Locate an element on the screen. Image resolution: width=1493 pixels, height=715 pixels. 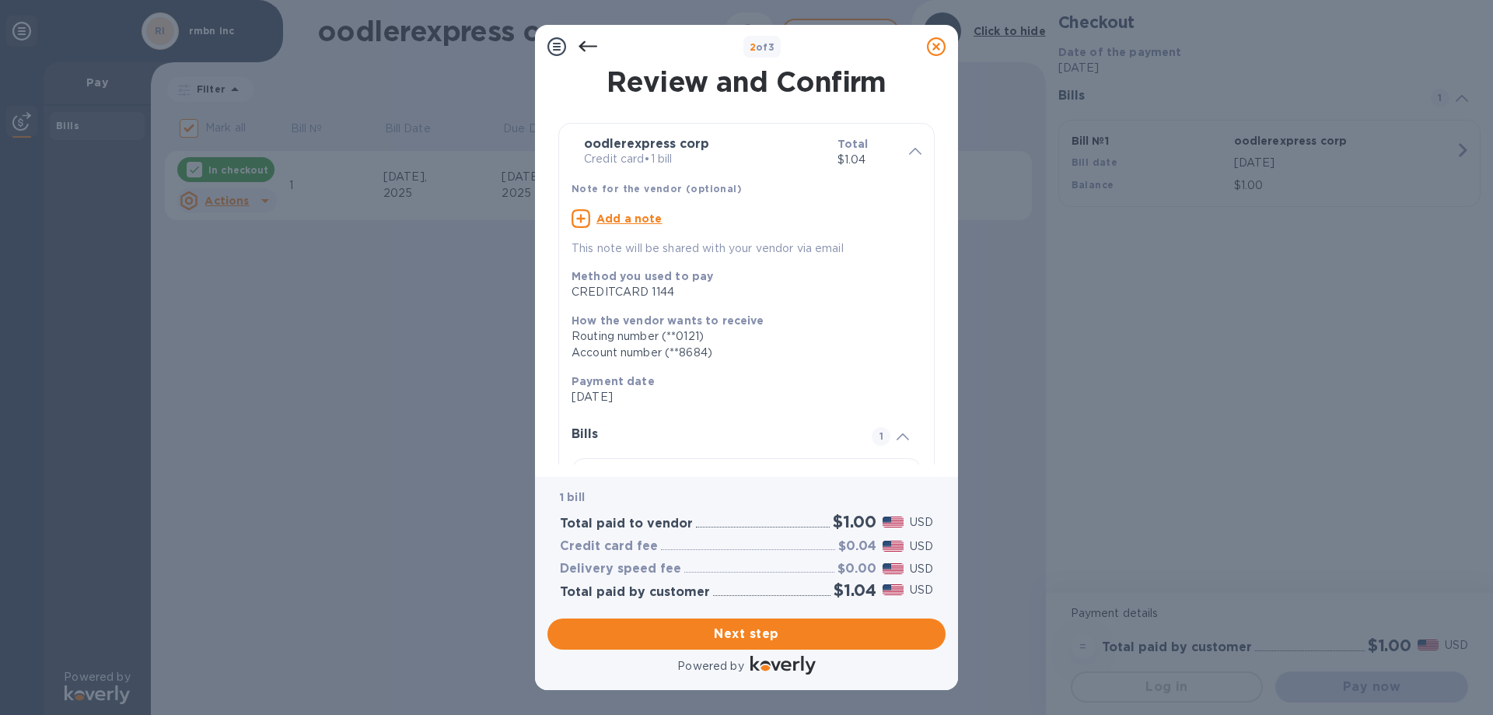
b: Note for the vendor (optional) is located at coordinates (656, 188).